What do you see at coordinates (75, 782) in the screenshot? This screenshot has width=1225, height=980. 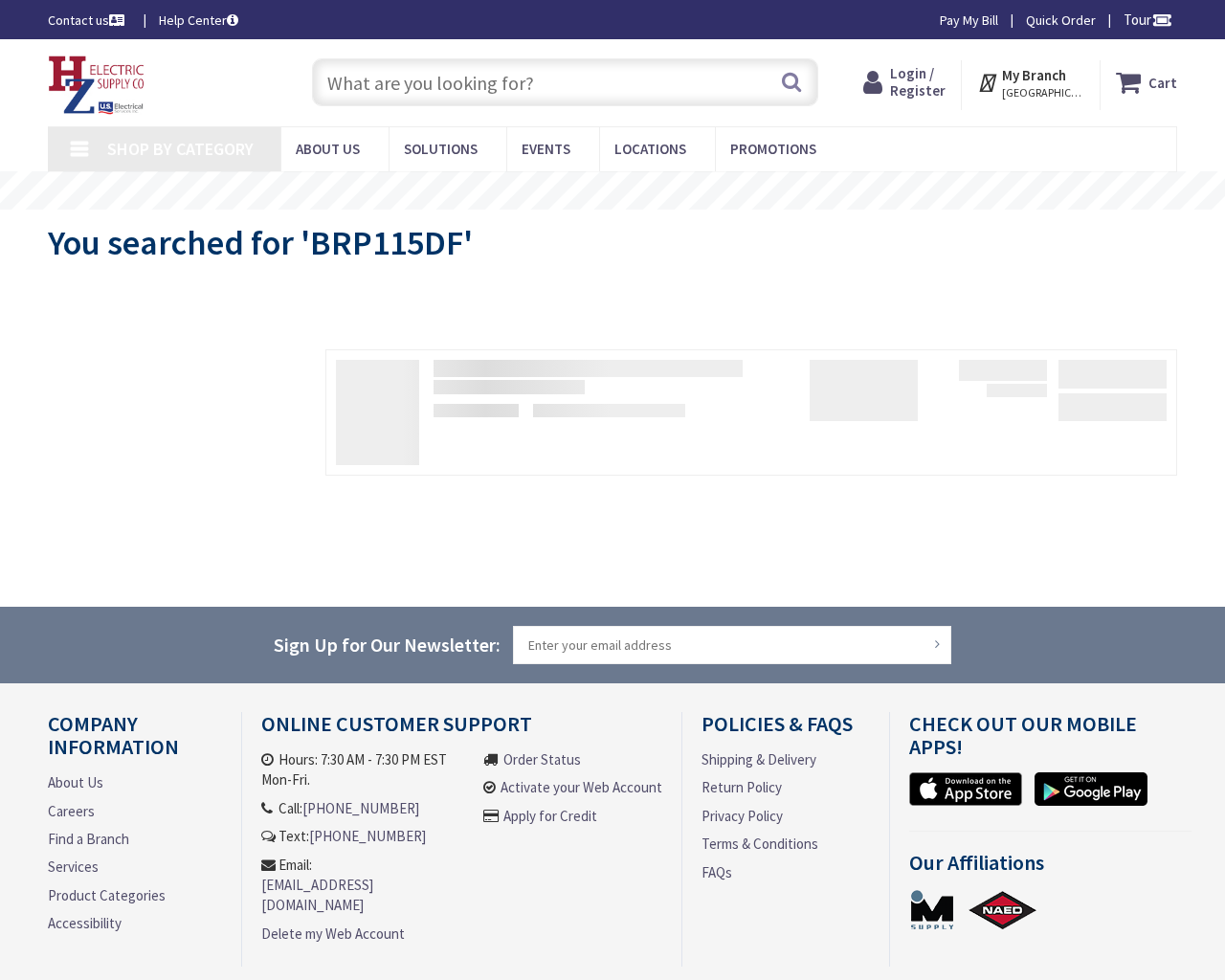 I see `a: About Us` at bounding box center [75, 782].